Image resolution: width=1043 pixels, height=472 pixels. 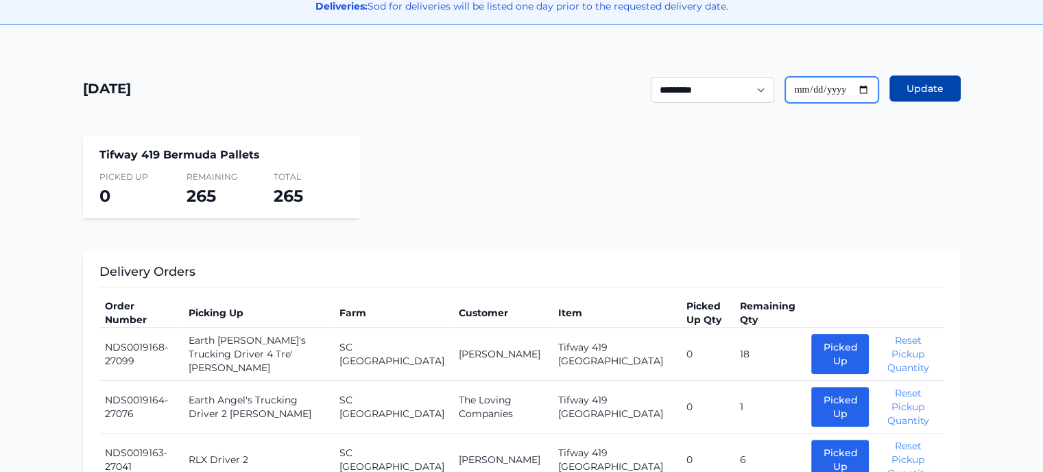 I want to click on span: Picked Up, so click(x=134, y=177).